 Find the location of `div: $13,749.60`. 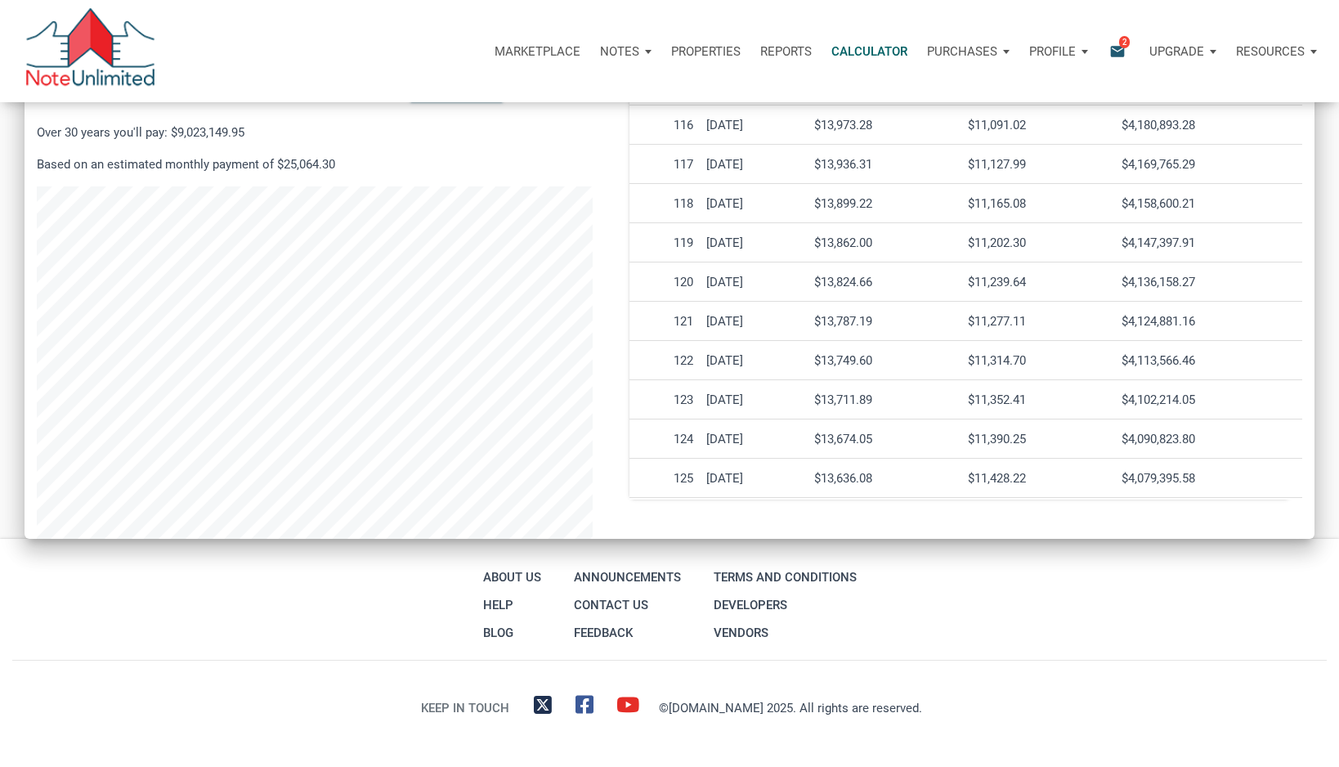

div: $13,749.60 is located at coordinates (884, 360).